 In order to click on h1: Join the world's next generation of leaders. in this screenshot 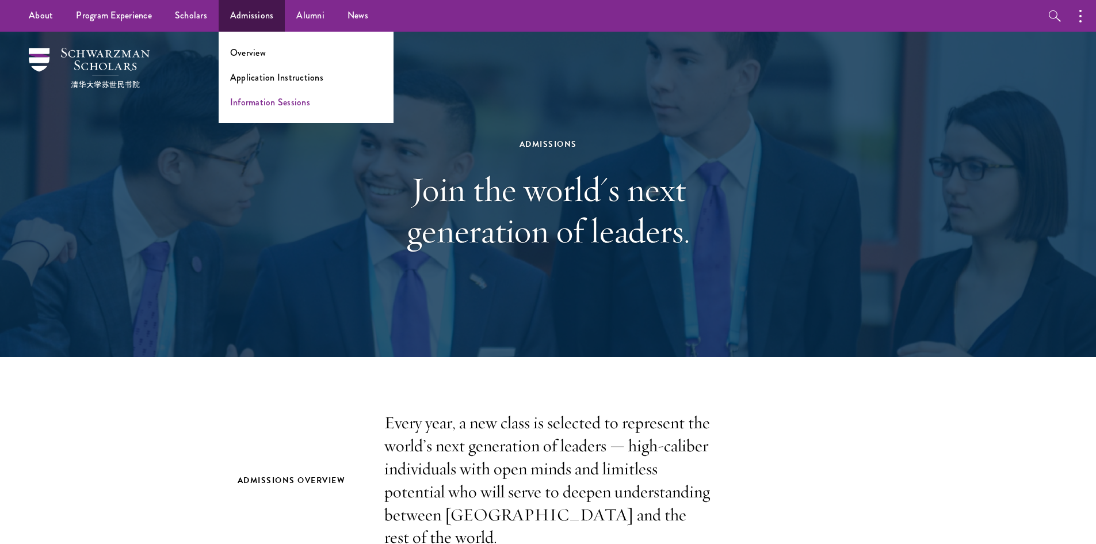, I will do `click(548, 210)`.